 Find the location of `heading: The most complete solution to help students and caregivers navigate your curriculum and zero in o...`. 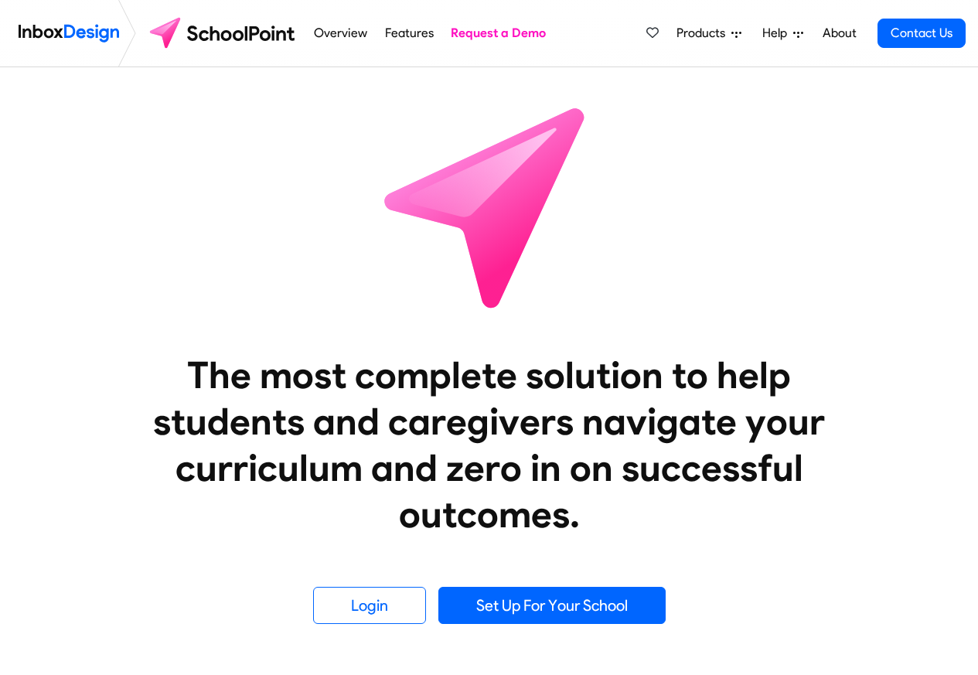

heading: The most complete solution to help students and caregivers navigate your curriculum and zero in o... is located at coordinates (489, 444).